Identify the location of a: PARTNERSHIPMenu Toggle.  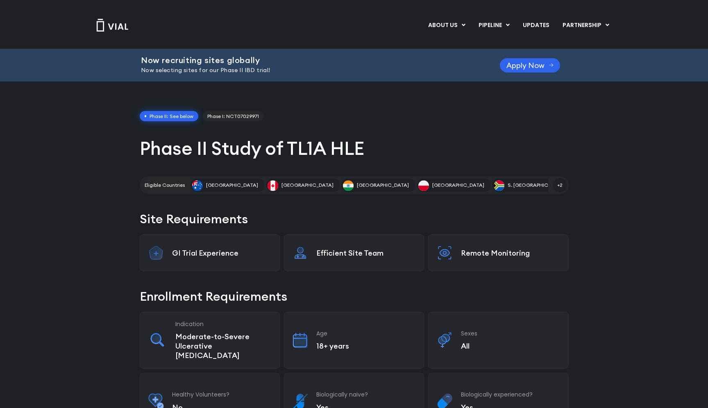
(586, 25).